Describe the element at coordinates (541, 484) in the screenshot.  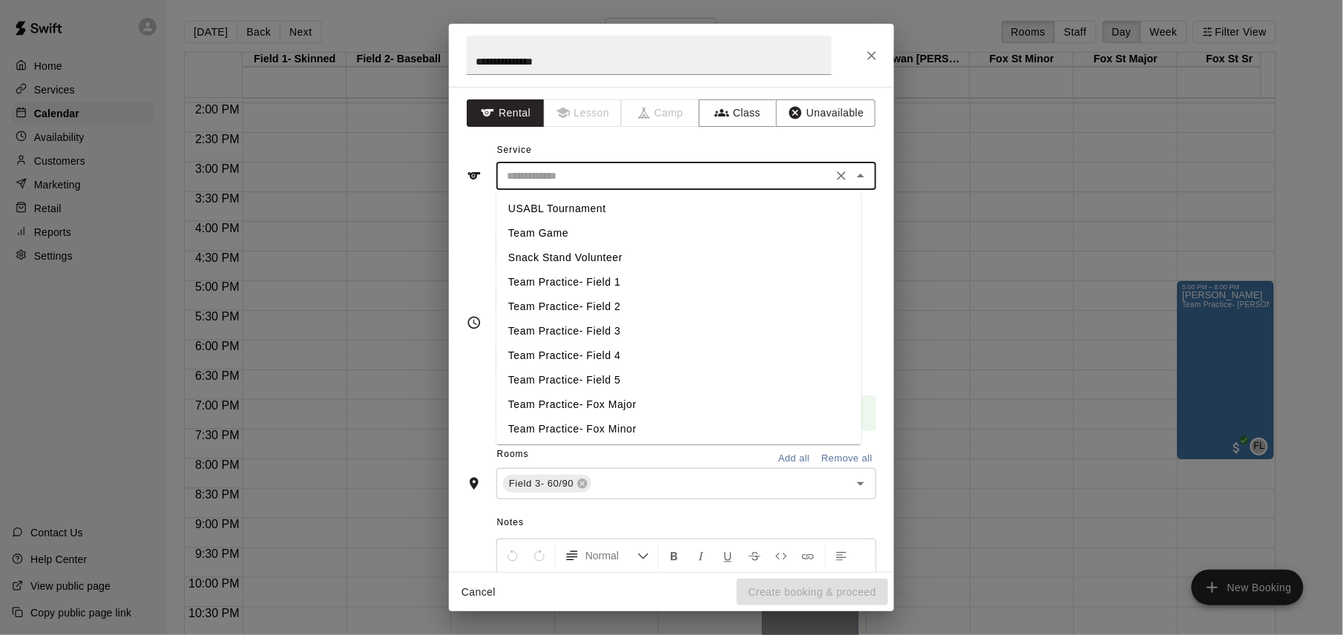
I see `span: Field 3- 60/90` at that location.